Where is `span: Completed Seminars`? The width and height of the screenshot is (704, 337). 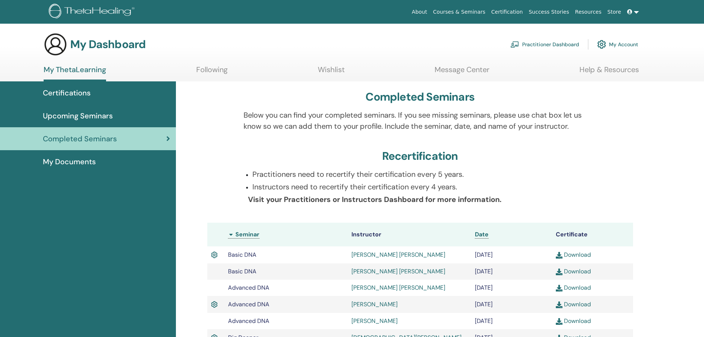
span: Completed Seminars is located at coordinates (80, 139).